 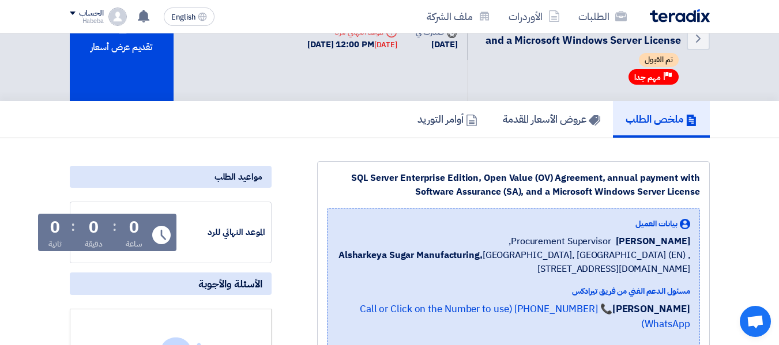 What do you see at coordinates (118, 17) in the screenshot?
I see `img: profile_test.png` at bounding box center [118, 17].